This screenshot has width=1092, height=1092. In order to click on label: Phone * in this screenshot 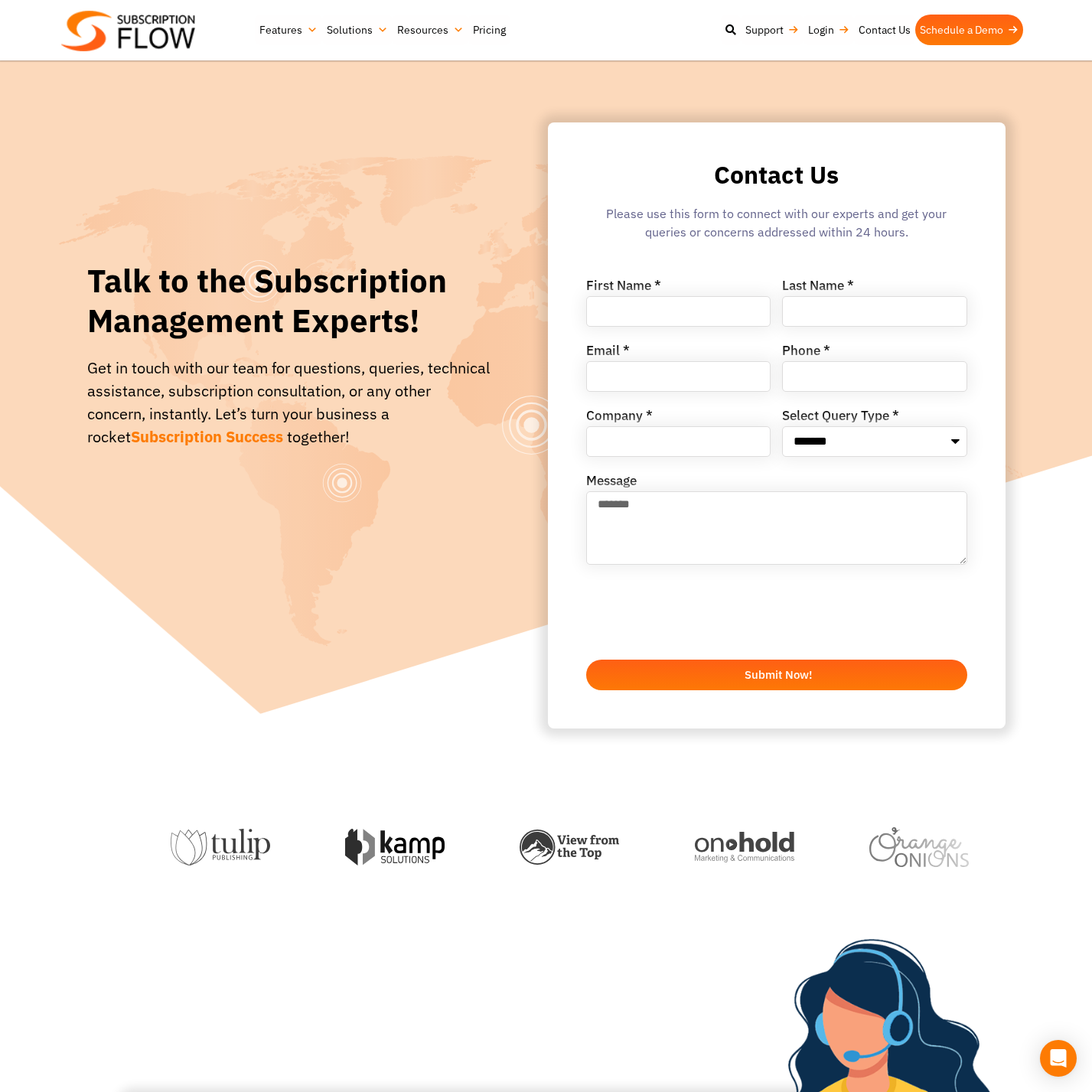, I will do `click(806, 353)`.